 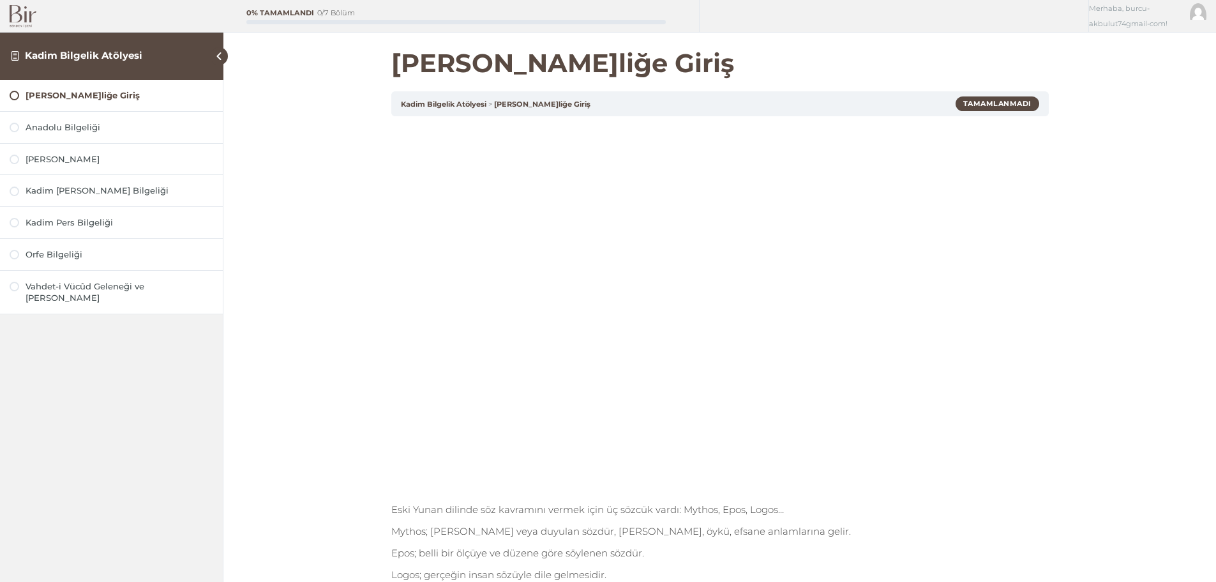 What do you see at coordinates (1134, 16) in the screenshot?
I see `span: Merhaba, burcu-akbulut74gmail-com!` at bounding box center [1134, 16].